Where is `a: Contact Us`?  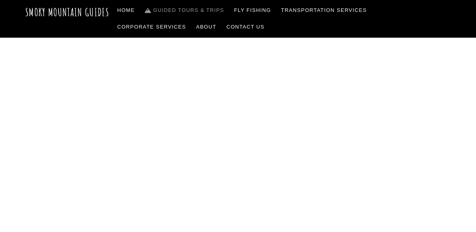 a: Contact Us is located at coordinates (246, 27).